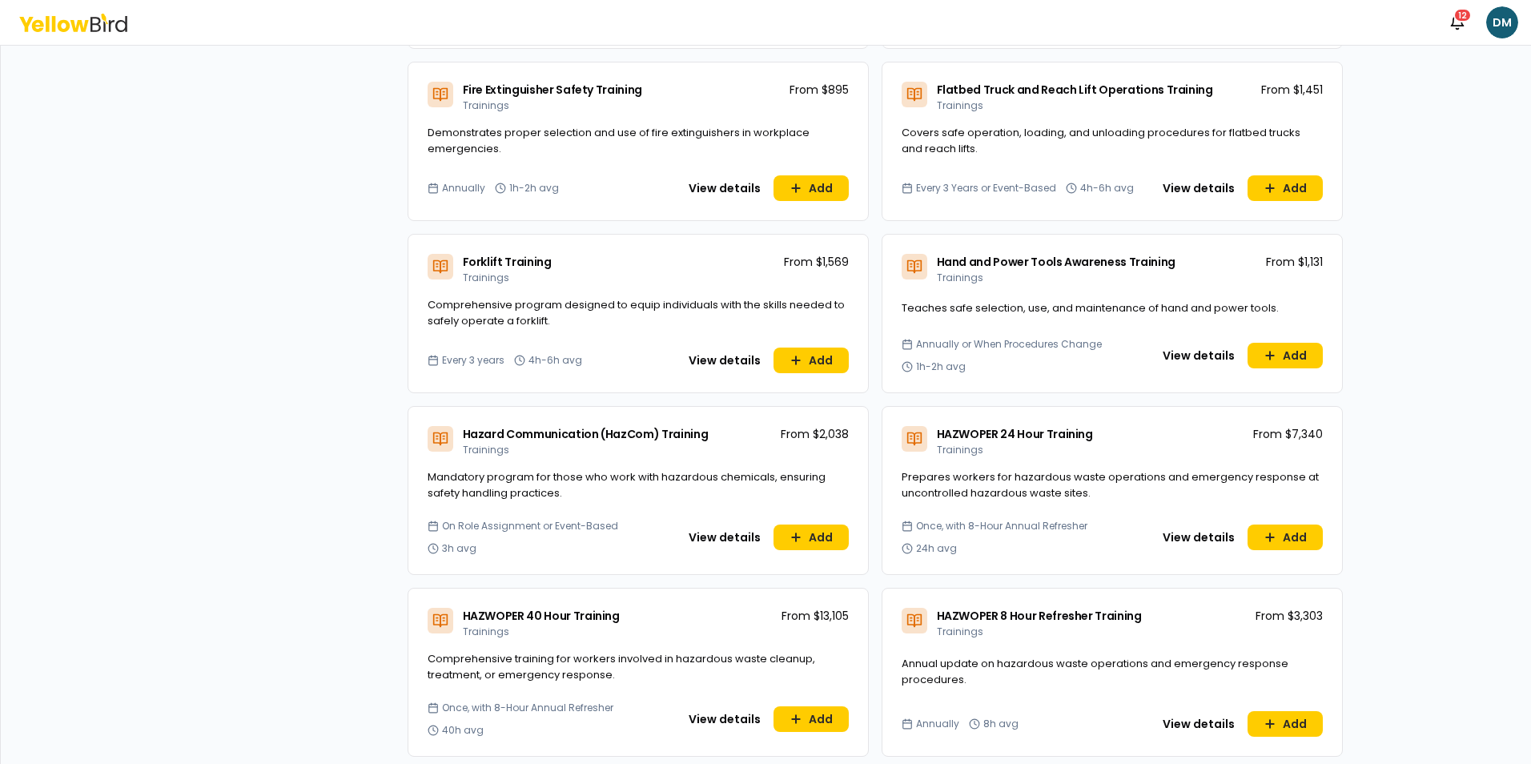  Describe the element at coordinates (1015, 434) in the screenshot. I see `span: HAZWOPER 24 Hour Training` at that location.